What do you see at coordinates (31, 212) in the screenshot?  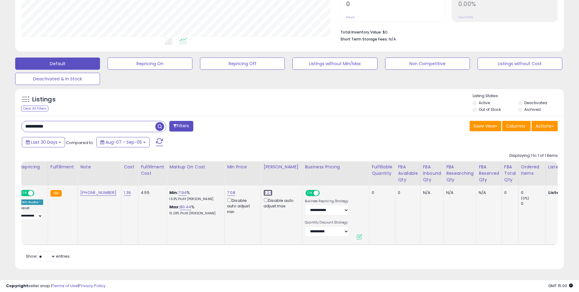 I see `div: Preset:` at bounding box center [31, 212].